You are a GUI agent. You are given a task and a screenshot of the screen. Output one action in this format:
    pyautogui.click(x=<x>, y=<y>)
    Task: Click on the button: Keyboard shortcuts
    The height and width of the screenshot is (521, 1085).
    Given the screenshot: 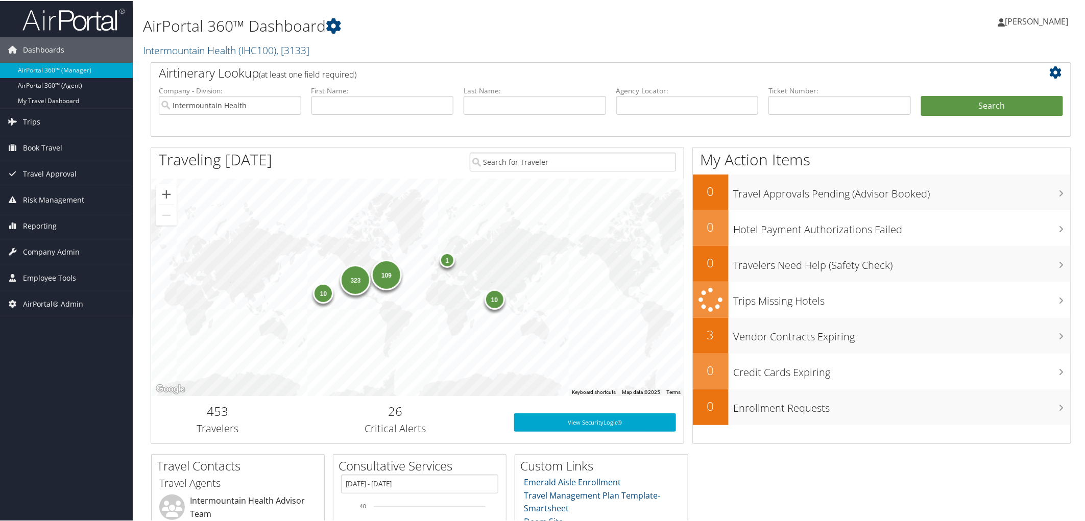 What is the action you would take?
    pyautogui.click(x=594, y=392)
    